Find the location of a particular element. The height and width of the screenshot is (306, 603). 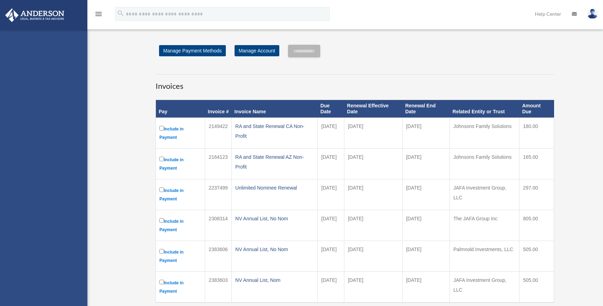

div: RA and State Renewal AZ Non-Profit is located at coordinates (275, 162).